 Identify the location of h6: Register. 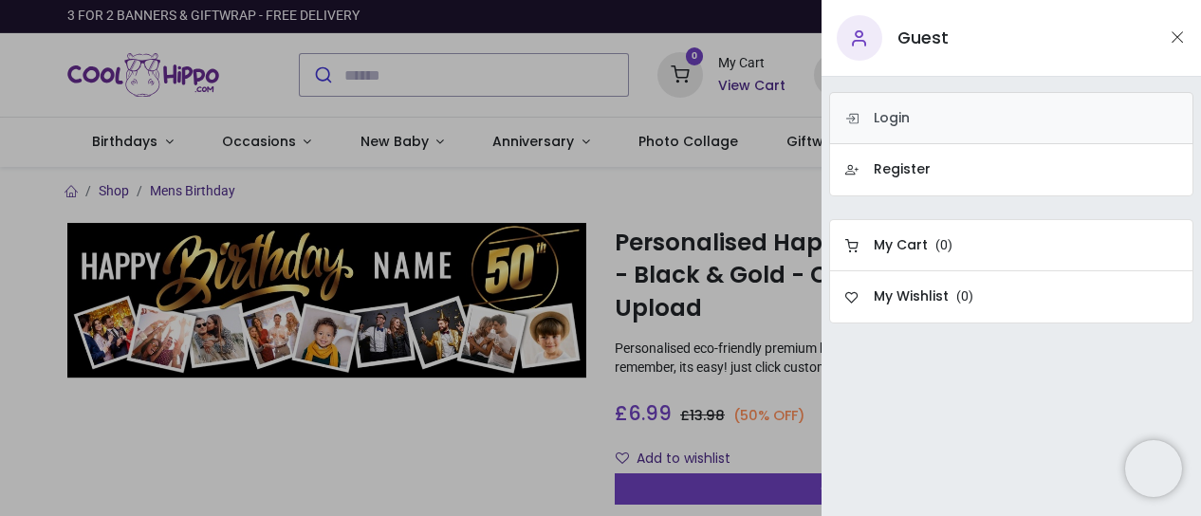
(902, 170).